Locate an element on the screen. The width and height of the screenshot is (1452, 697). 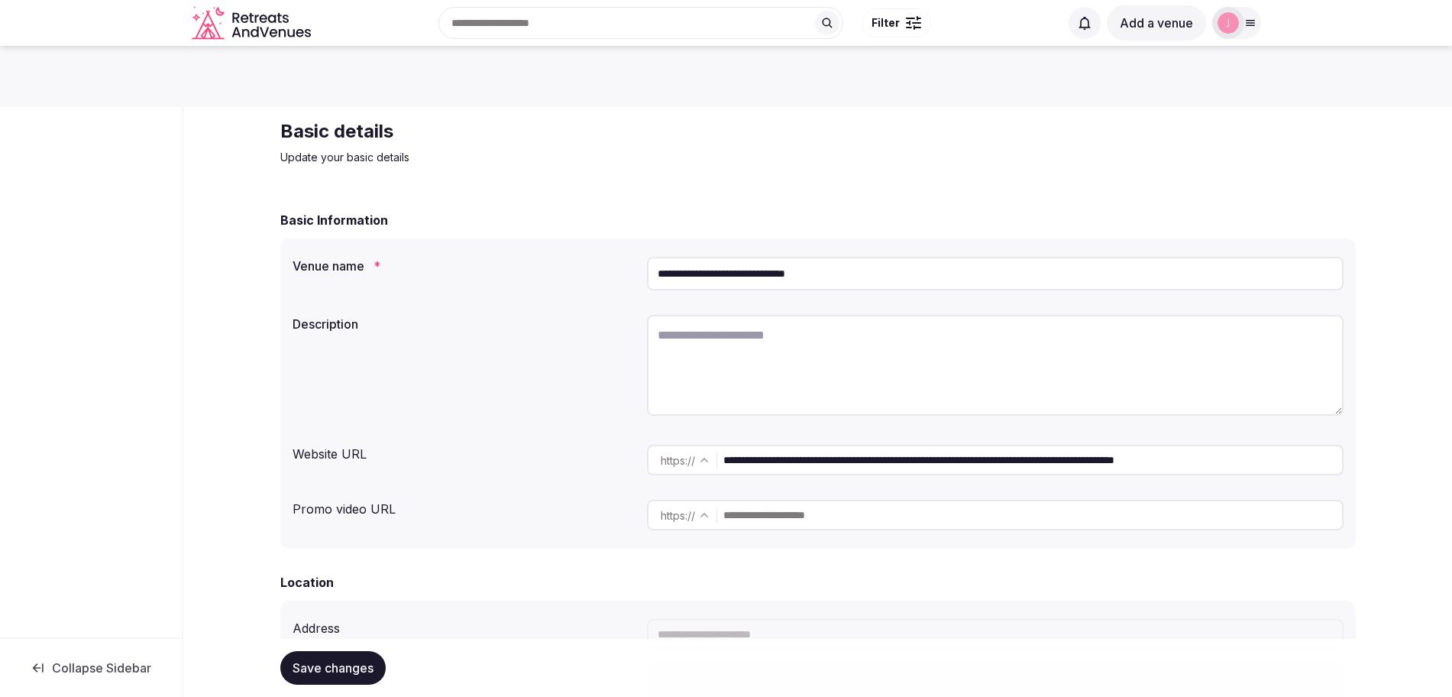
h2: Basic details is located at coordinates (537, 131).